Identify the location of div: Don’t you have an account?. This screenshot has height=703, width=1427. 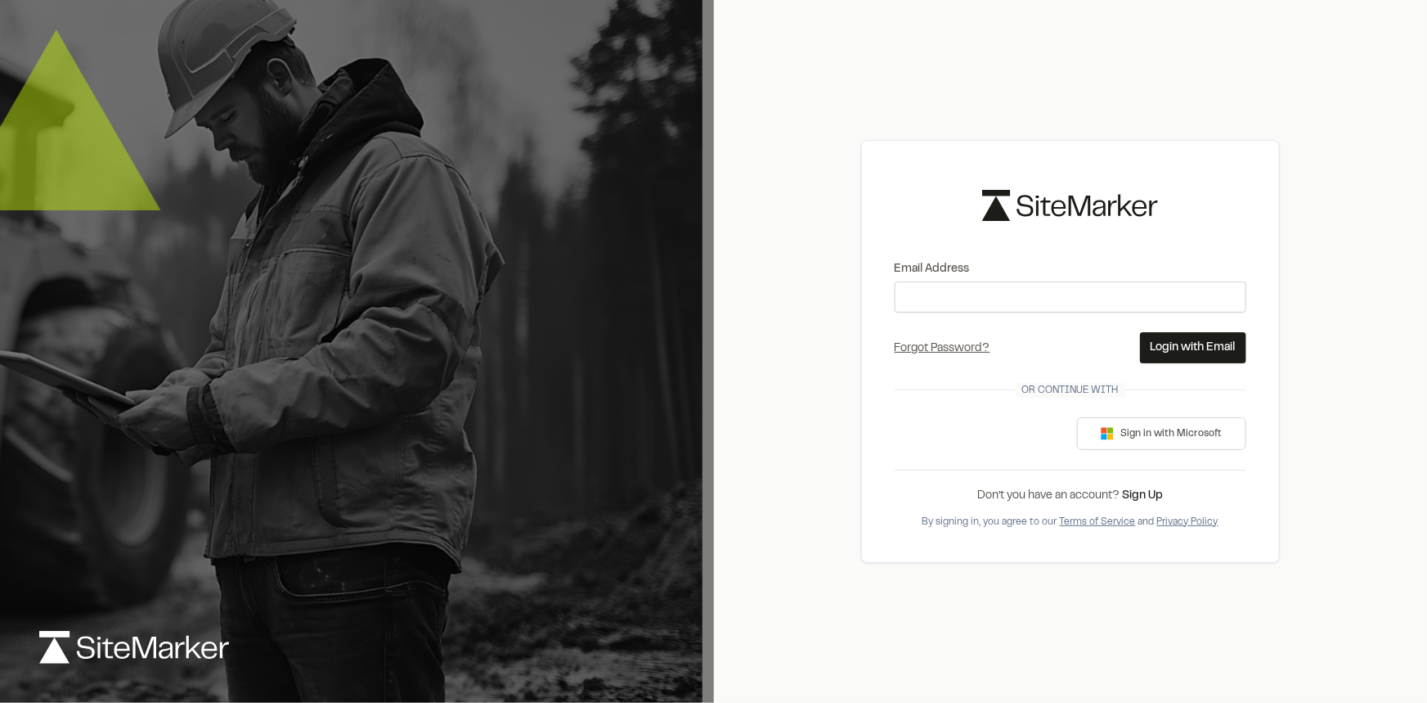
(1071, 496).